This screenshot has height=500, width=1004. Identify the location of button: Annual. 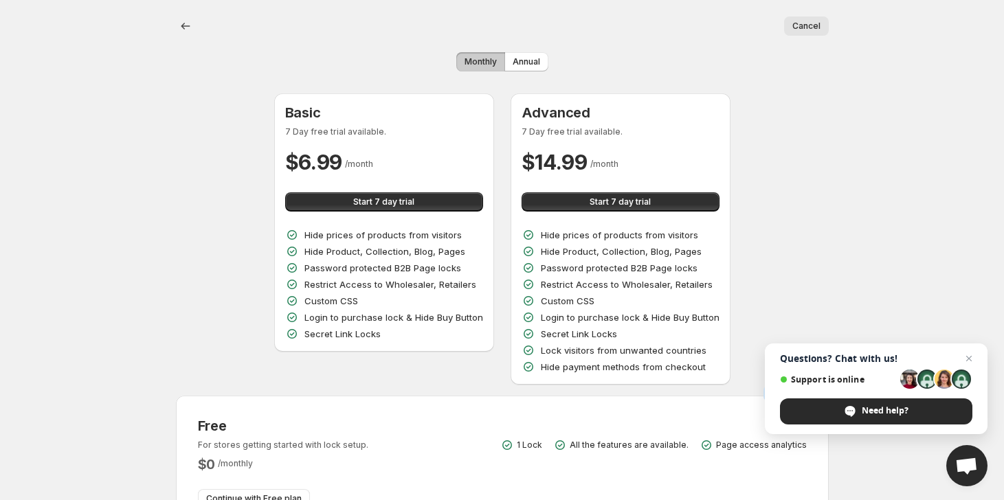
(527, 62).